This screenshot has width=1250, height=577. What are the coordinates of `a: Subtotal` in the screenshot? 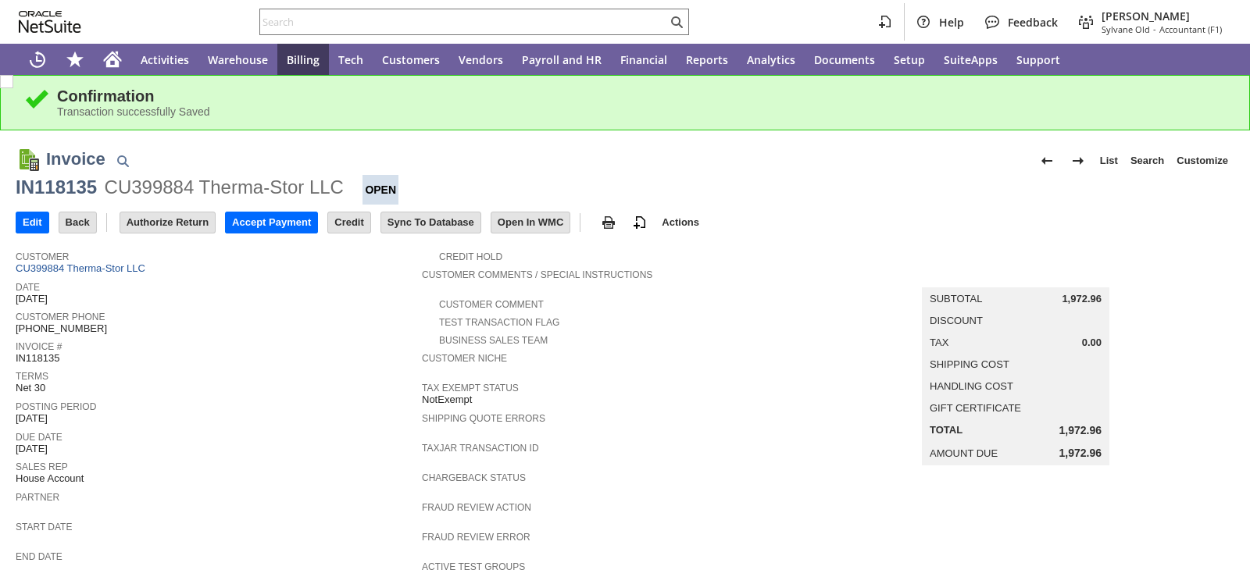 It's located at (955, 298).